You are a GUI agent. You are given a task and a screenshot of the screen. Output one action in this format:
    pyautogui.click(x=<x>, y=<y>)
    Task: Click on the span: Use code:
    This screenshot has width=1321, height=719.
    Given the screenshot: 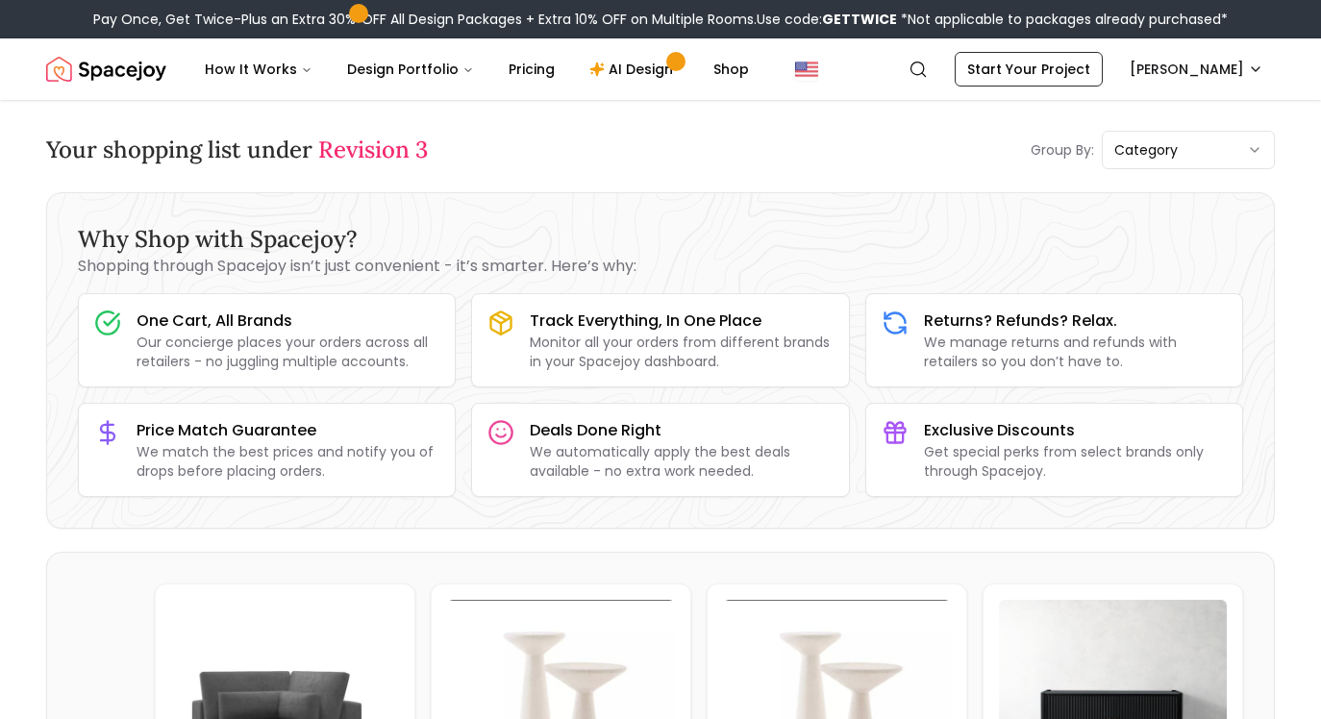 What is the action you would take?
    pyautogui.click(x=827, y=19)
    